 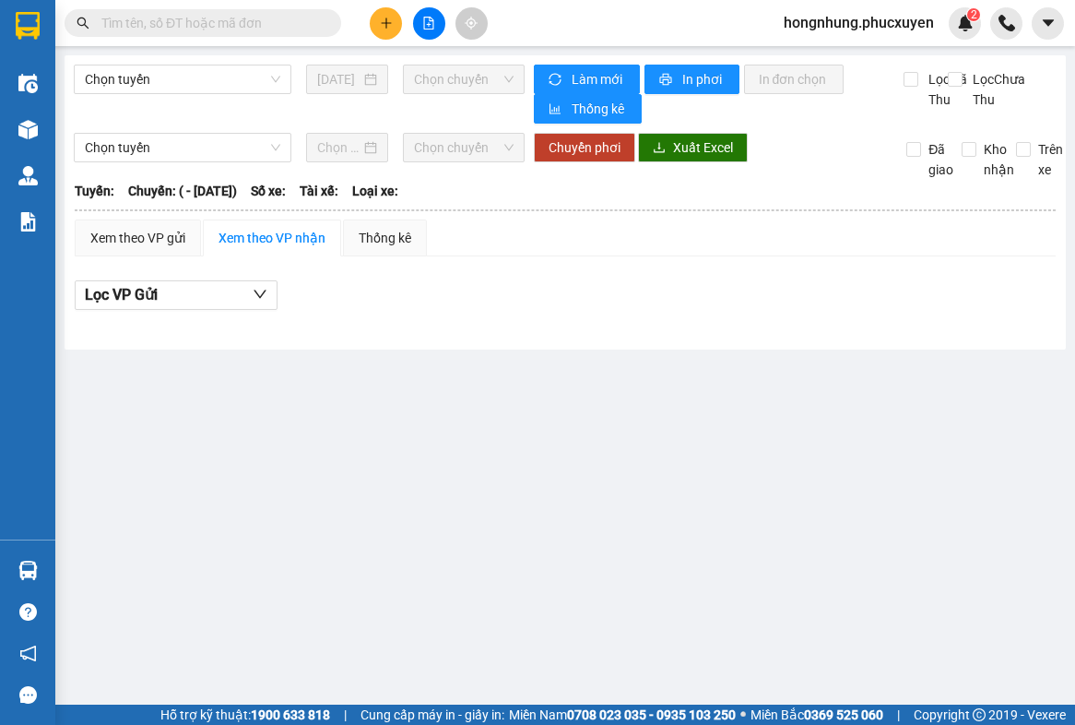 I want to click on span: notification, so click(x=28, y=653).